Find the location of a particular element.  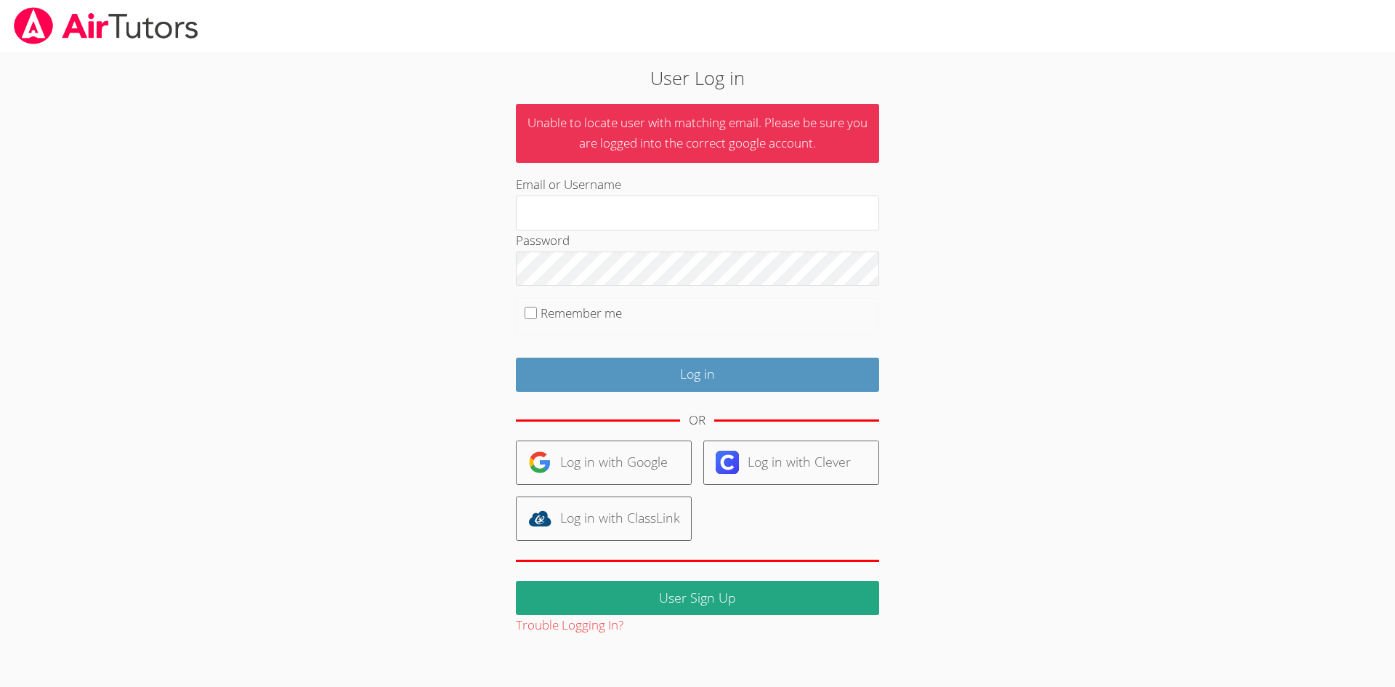

input: Log in is located at coordinates (698, 374).